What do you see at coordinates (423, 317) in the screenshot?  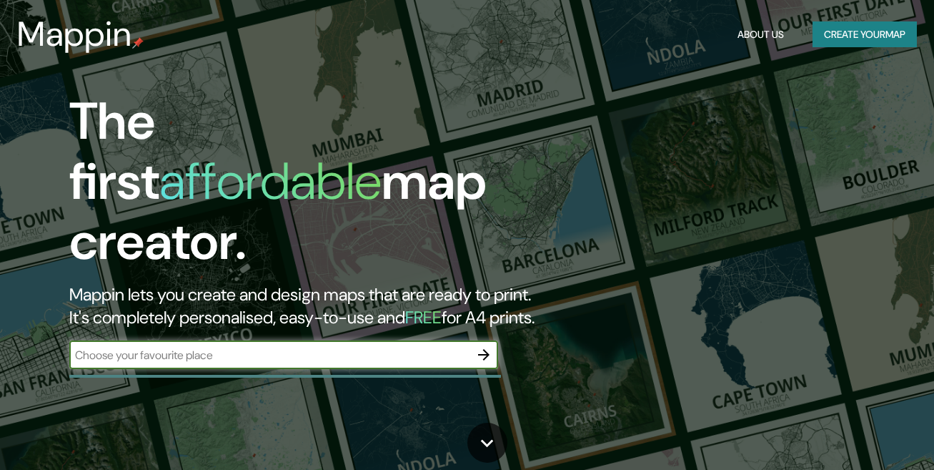 I see `h5: FREE` at bounding box center [423, 317].